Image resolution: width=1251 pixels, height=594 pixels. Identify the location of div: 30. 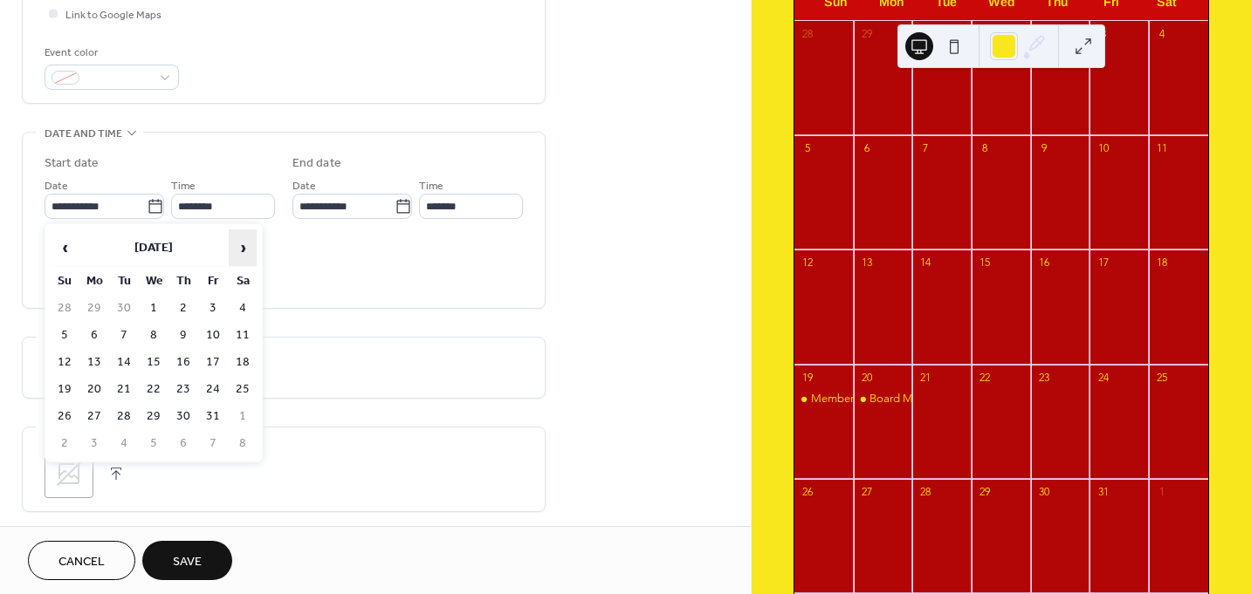
(1043, 492).